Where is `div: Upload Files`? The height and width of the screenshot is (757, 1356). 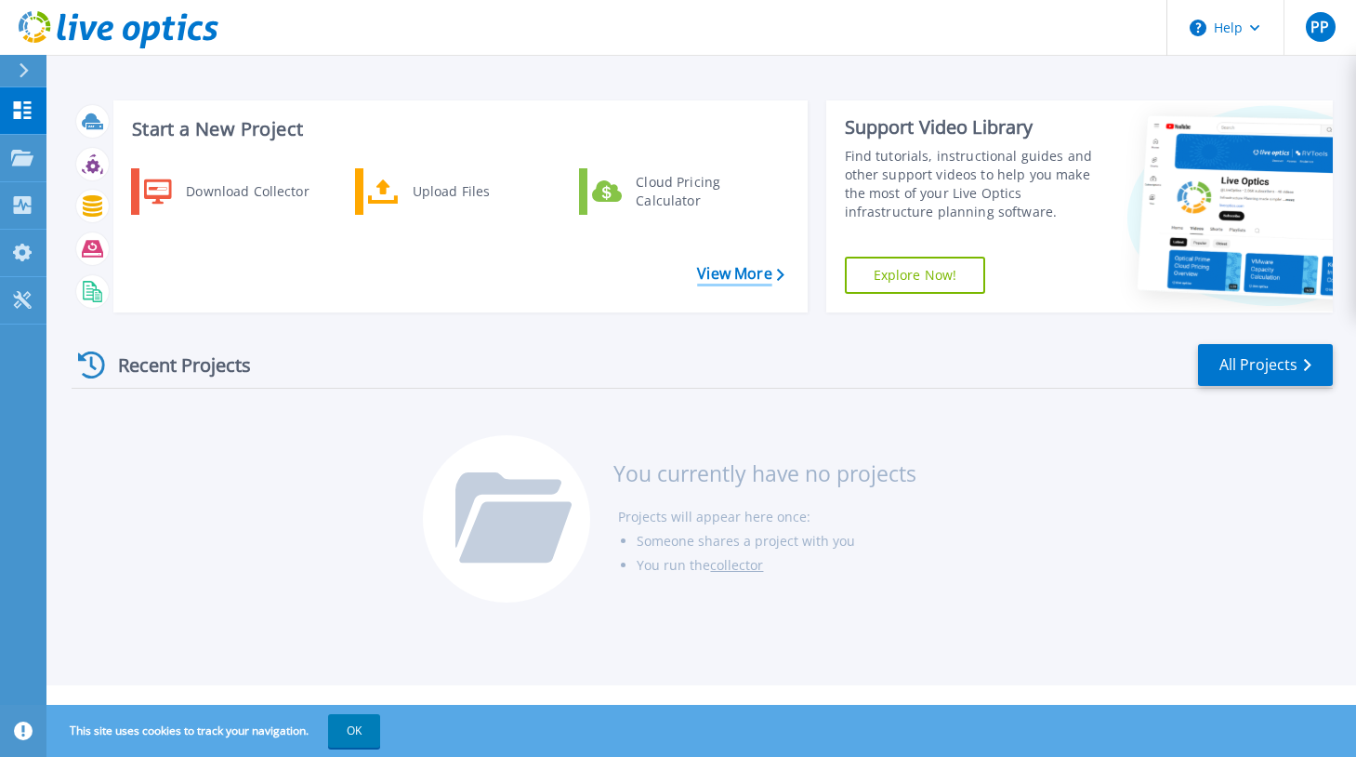
div: Upload Files is located at coordinates (472, 191).